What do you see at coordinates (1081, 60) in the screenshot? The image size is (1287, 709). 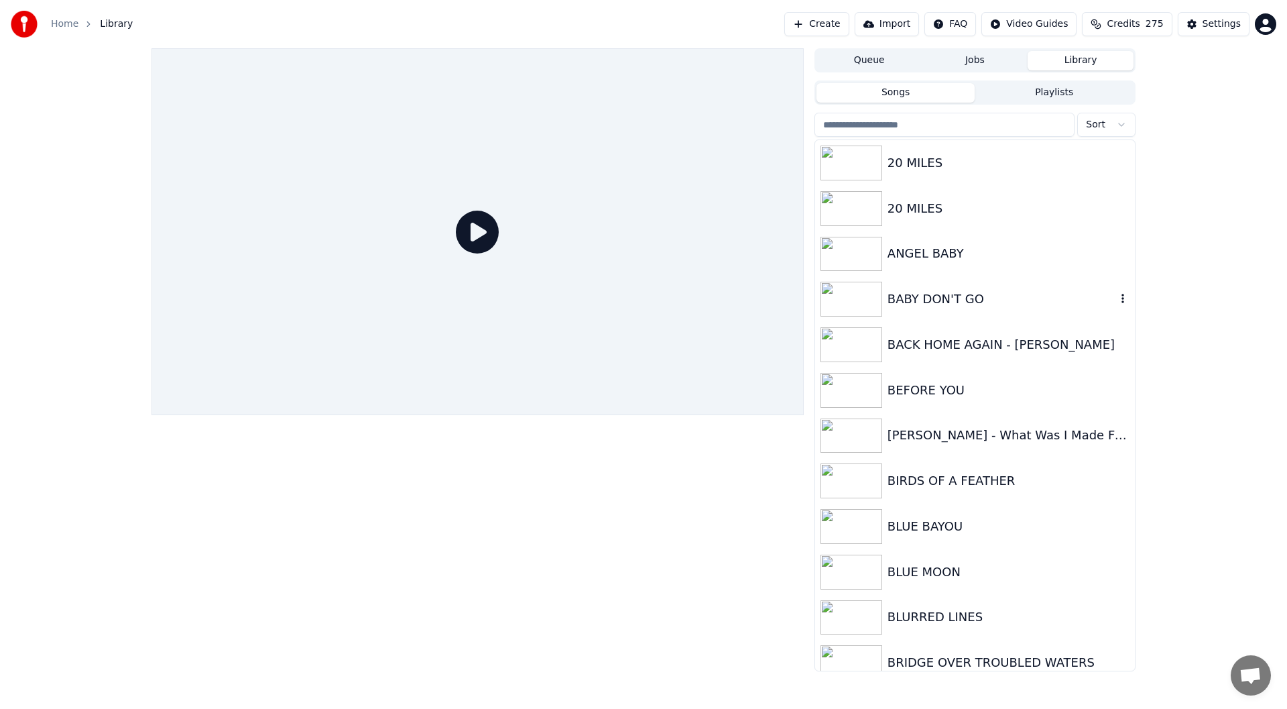 I see `button: Library` at bounding box center [1081, 60].